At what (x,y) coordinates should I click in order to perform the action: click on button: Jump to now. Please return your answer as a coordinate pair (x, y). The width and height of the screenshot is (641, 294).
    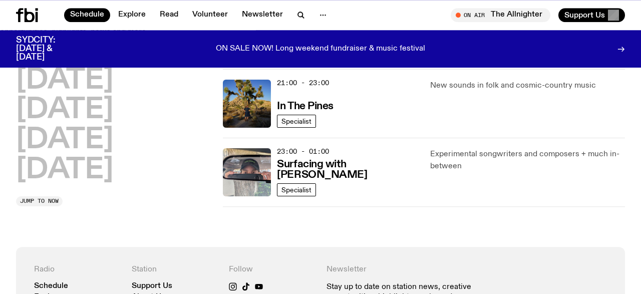
    Looking at the image, I should click on (39, 201).